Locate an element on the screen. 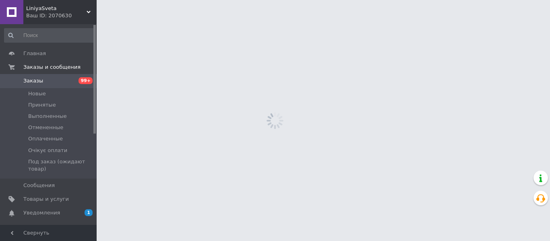 The image size is (550, 241). span: Товары и услуги is located at coordinates (46, 199).